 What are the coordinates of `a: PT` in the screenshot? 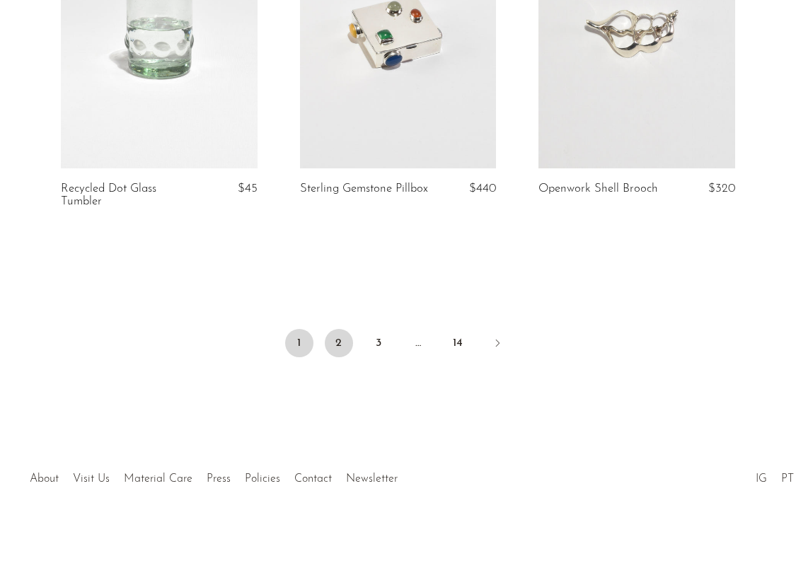 It's located at (787, 479).